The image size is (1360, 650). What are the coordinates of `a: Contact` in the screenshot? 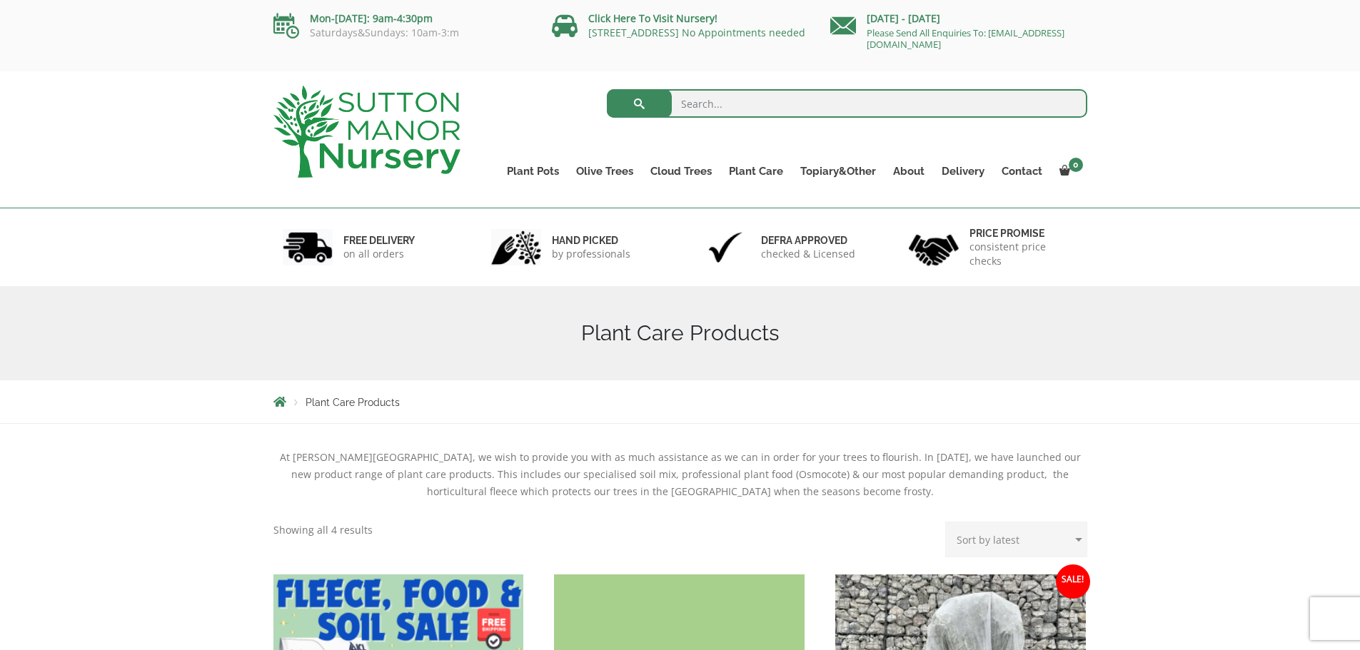 It's located at (1022, 171).